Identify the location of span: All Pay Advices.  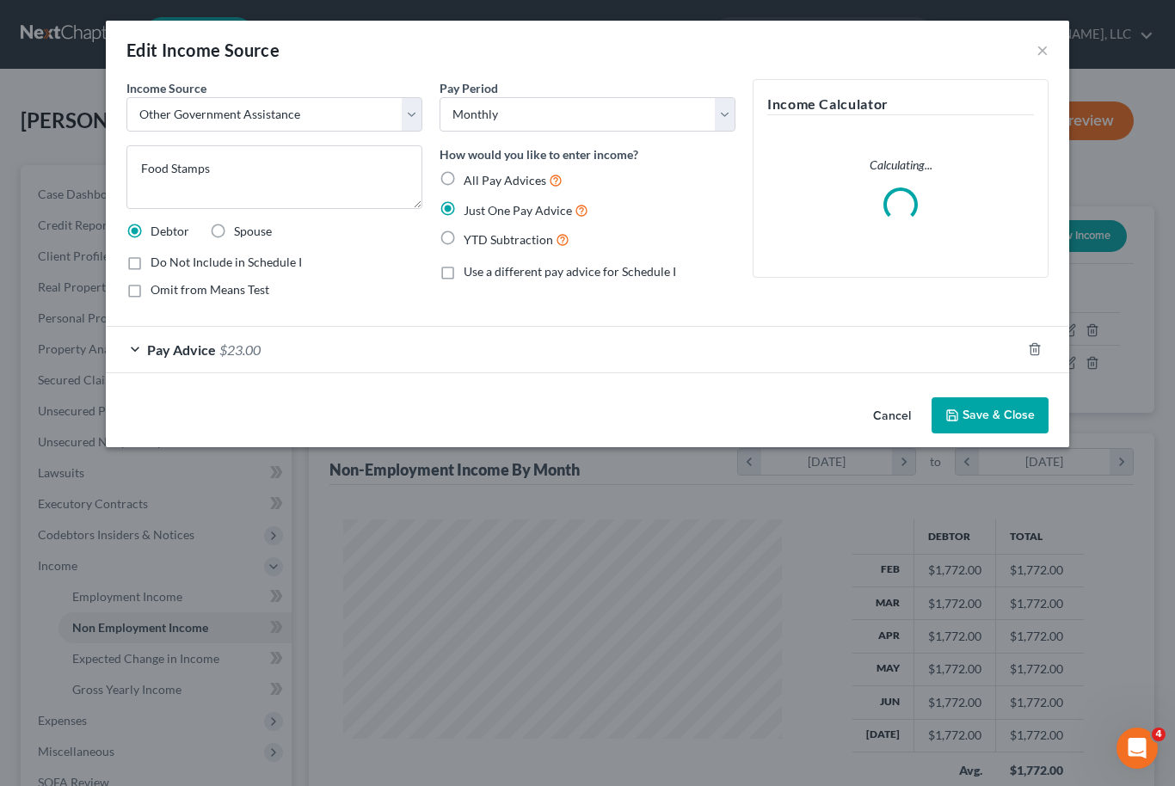
(505, 180).